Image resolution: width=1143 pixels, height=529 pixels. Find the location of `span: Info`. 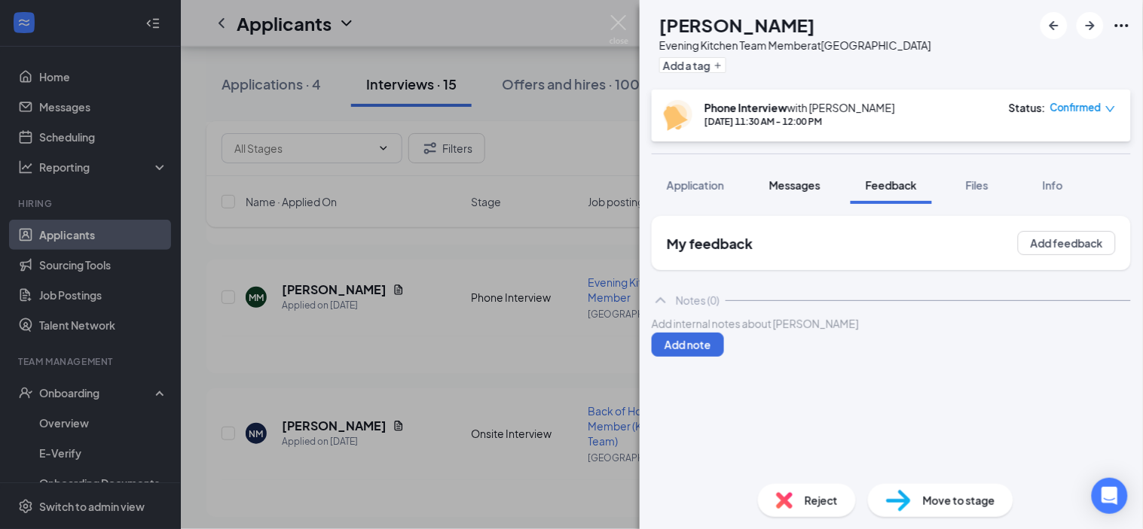

span: Info is located at coordinates (1052, 185).